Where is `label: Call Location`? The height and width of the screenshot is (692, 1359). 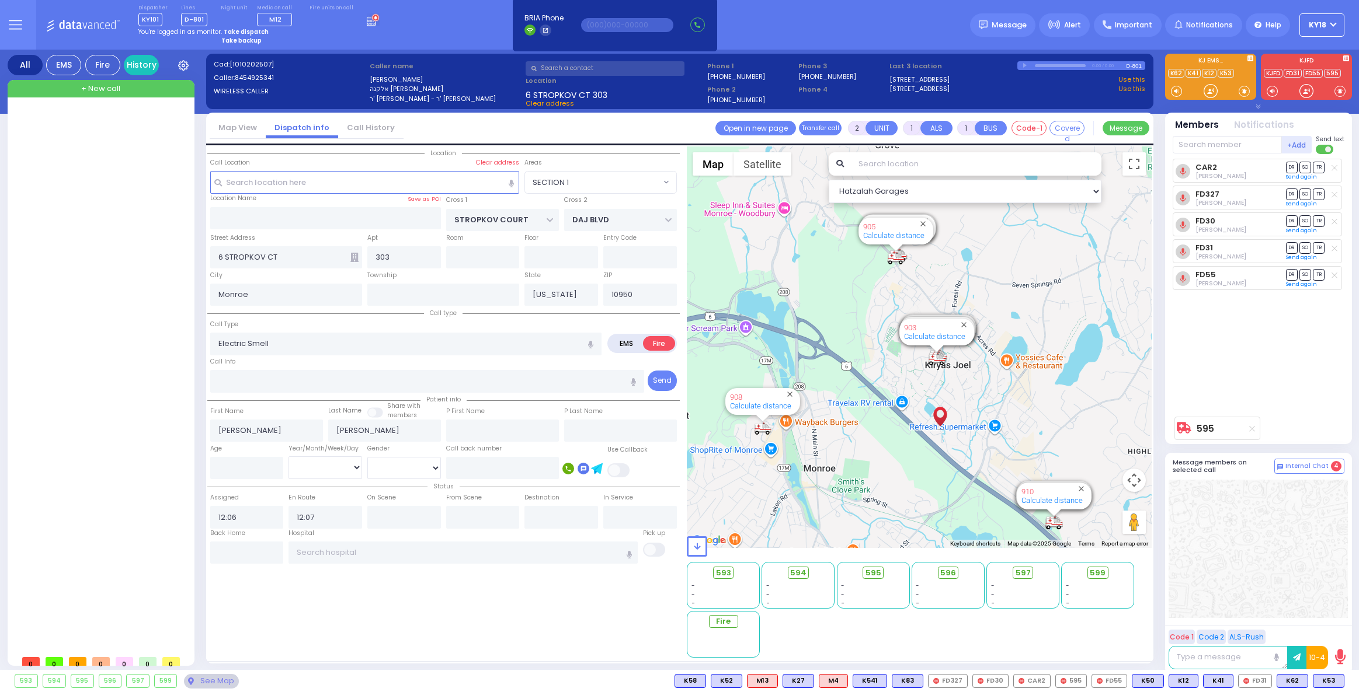
label: Call Location is located at coordinates (230, 163).